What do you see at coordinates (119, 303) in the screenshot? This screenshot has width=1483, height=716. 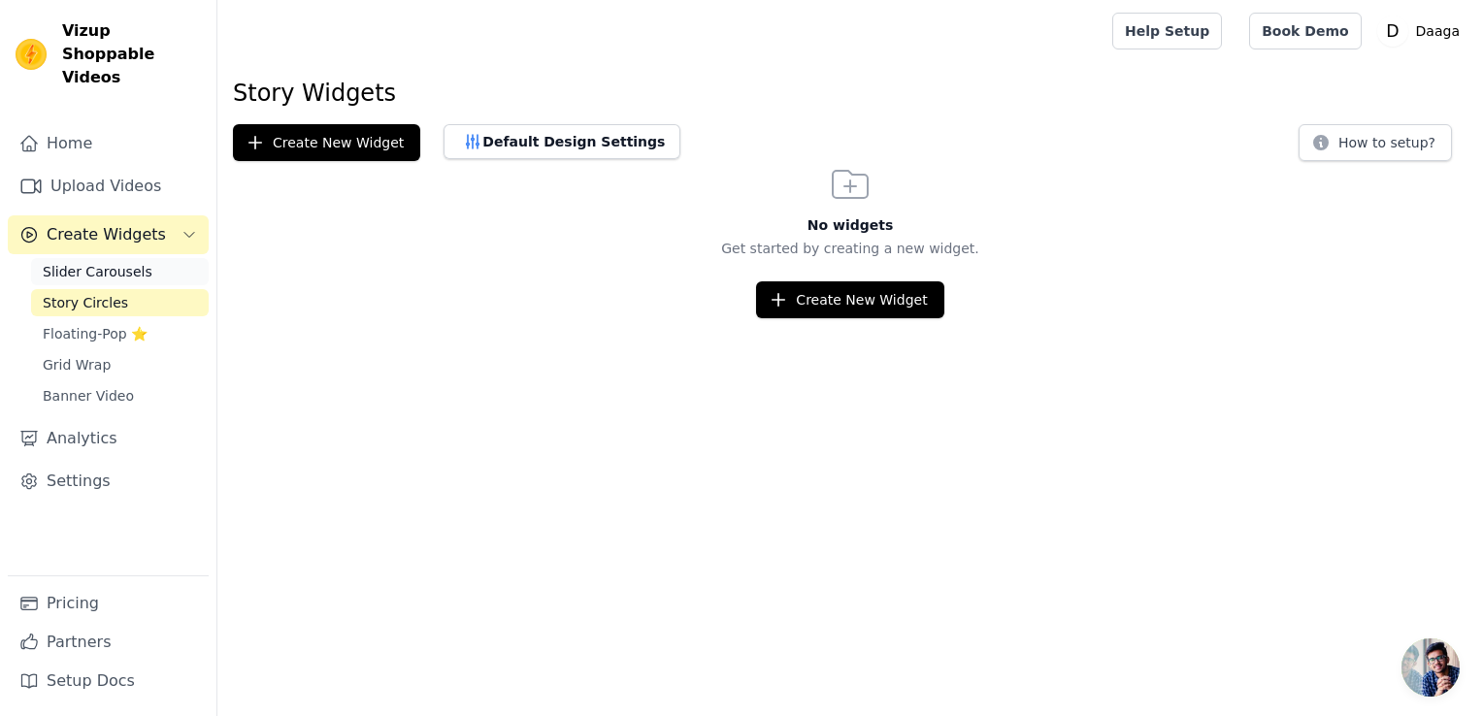 I see `a: Story Circles` at bounding box center [119, 303].